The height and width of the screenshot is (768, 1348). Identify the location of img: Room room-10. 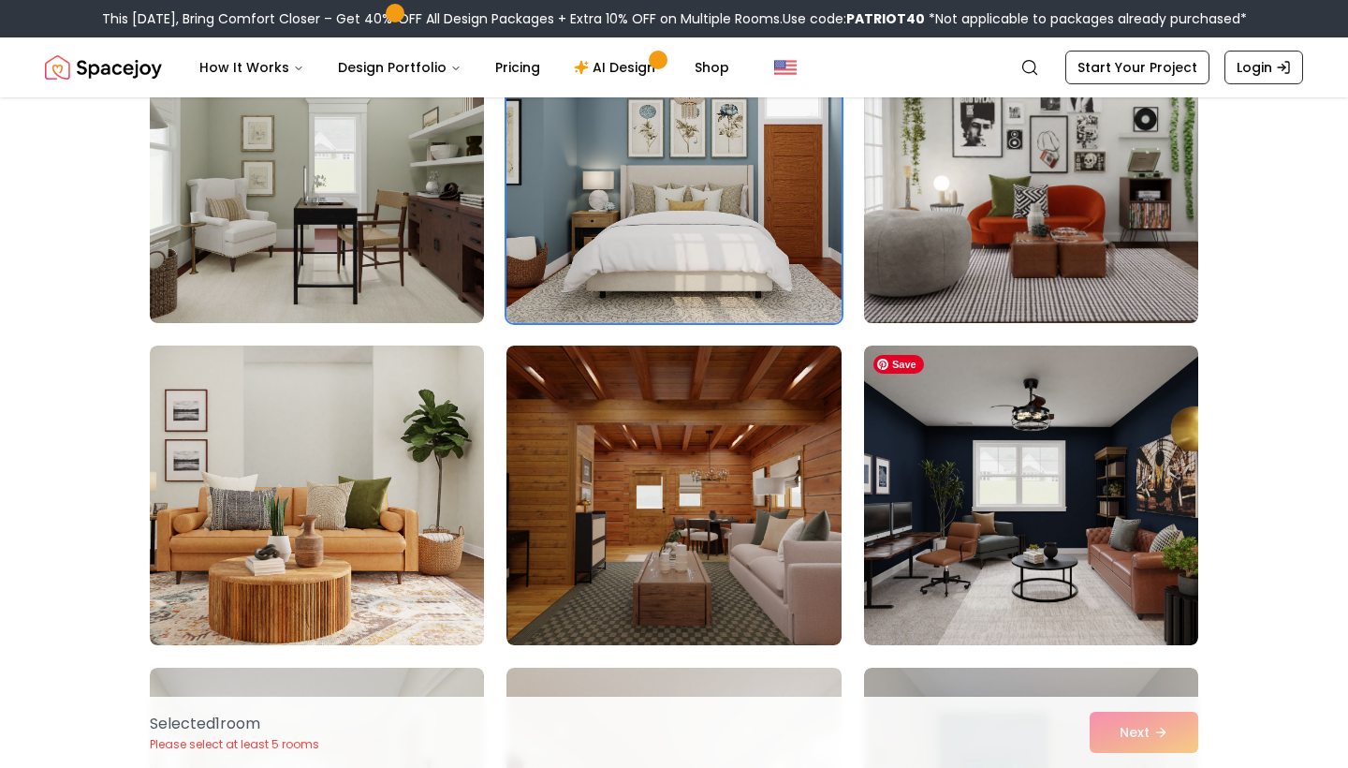
(317, 495).